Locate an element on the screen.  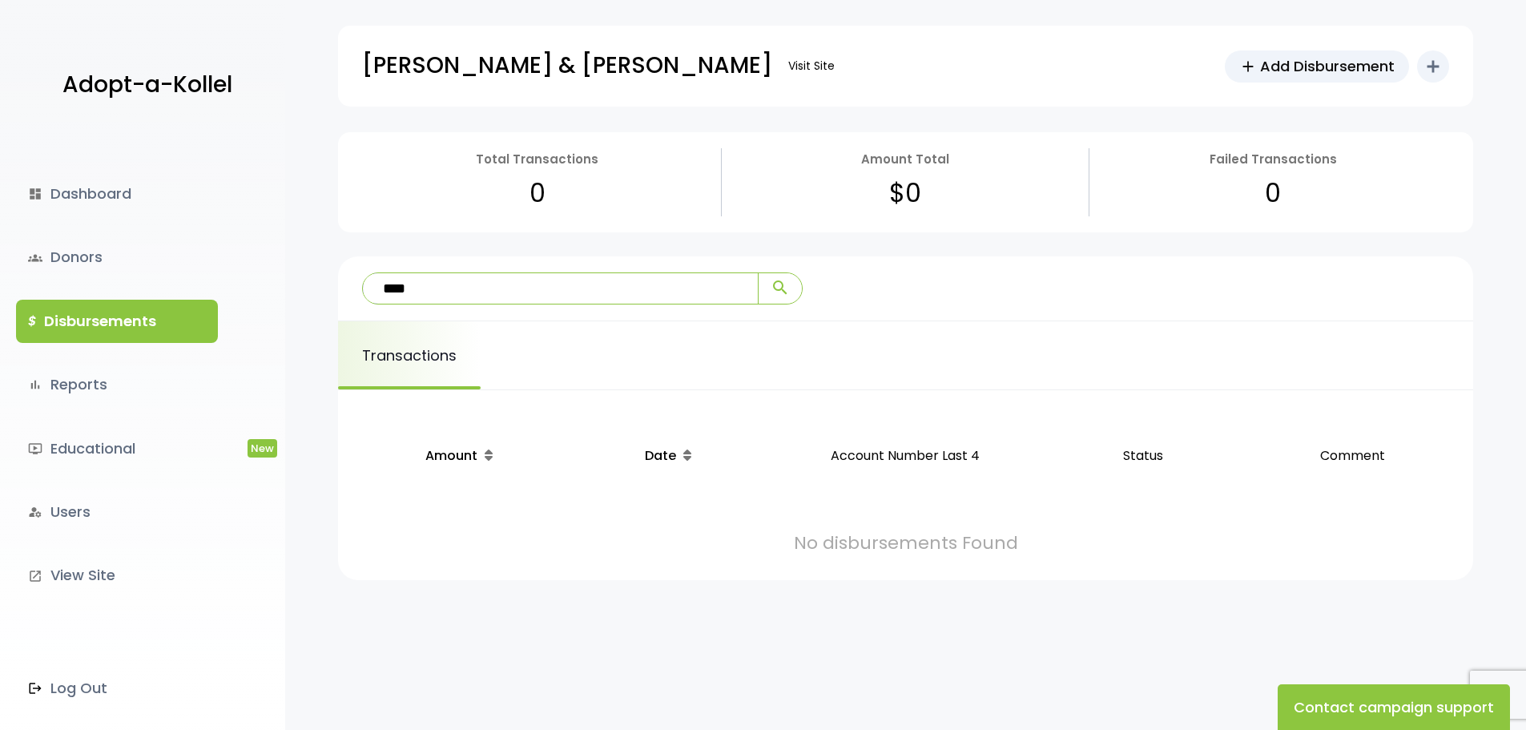
i: ondemand_video is located at coordinates (35, 449).